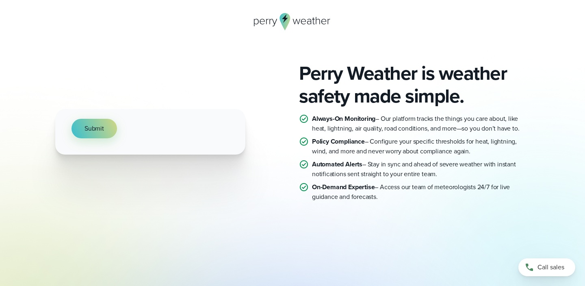  Describe the element at coordinates (339, 141) in the screenshot. I see `strong: Policy Compliance` at that location.